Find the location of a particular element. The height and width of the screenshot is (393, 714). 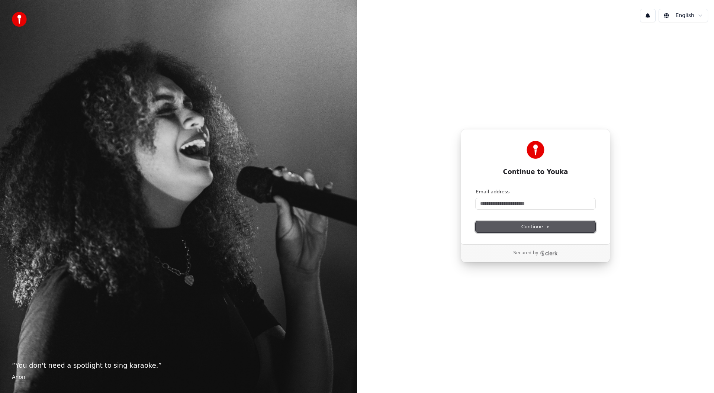

p: Secured by is located at coordinates (526, 253).